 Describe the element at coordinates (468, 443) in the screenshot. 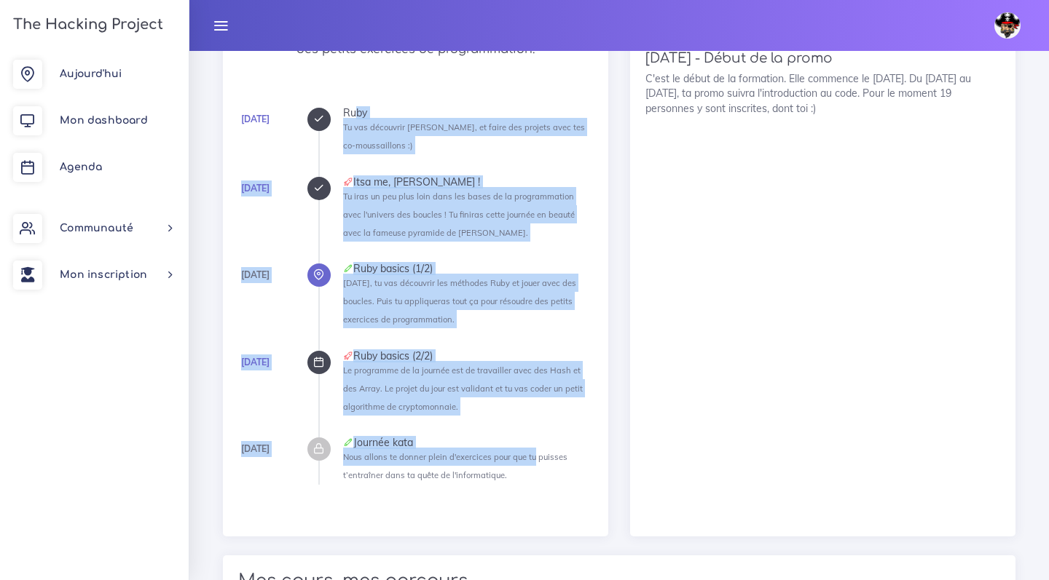

I see `div: Journée kata` at that location.